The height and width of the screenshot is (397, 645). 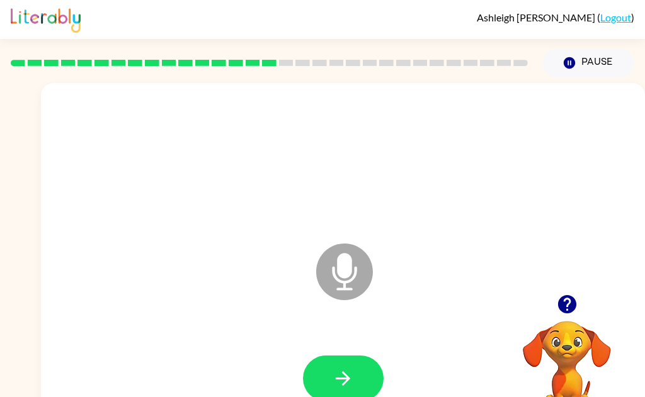 I want to click on a: Logout, so click(x=615, y=17).